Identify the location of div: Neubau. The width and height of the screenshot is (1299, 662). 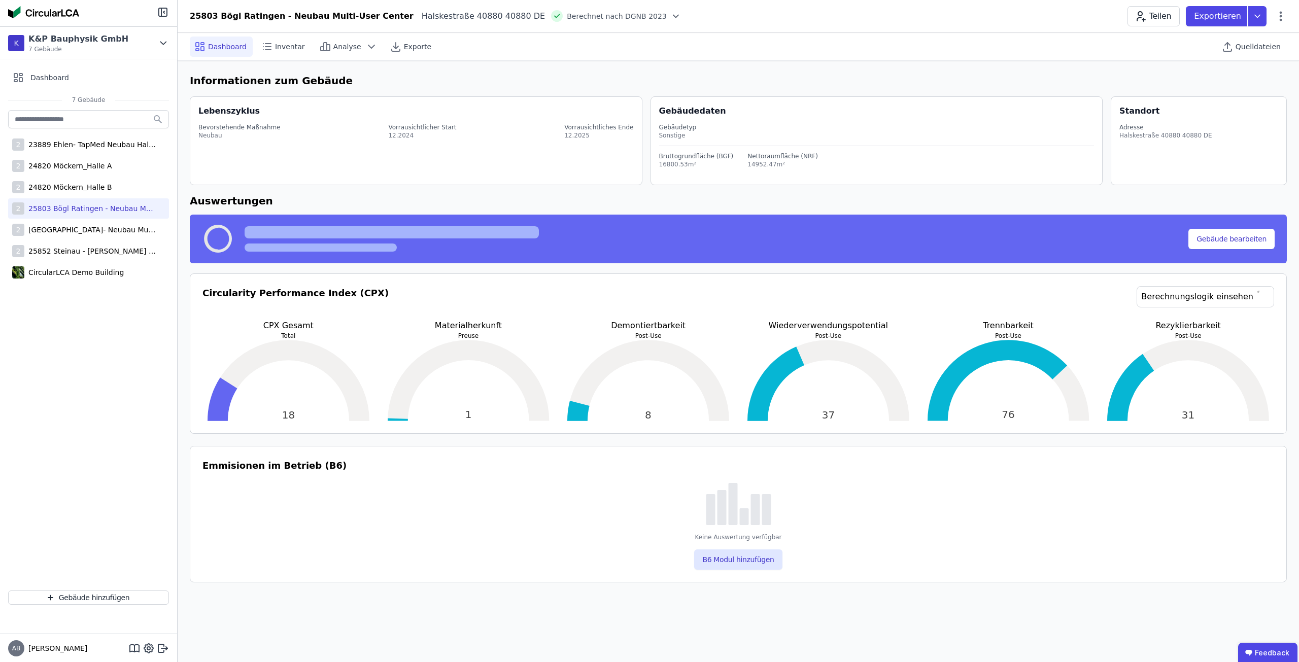
(239, 135).